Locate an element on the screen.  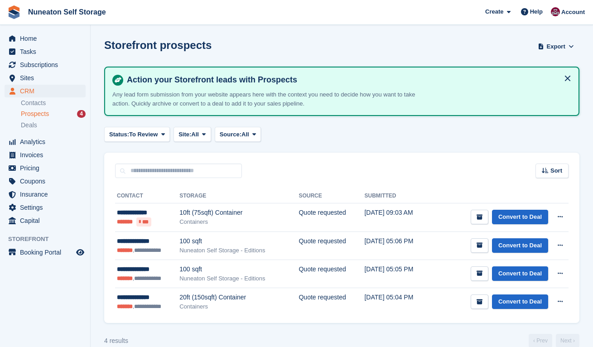
th: Submitted is located at coordinates (398, 196).